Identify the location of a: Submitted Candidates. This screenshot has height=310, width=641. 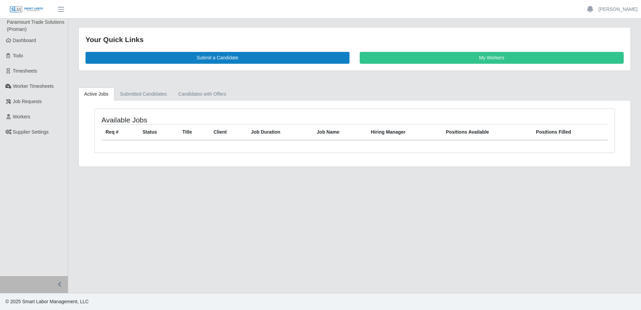
(143, 94).